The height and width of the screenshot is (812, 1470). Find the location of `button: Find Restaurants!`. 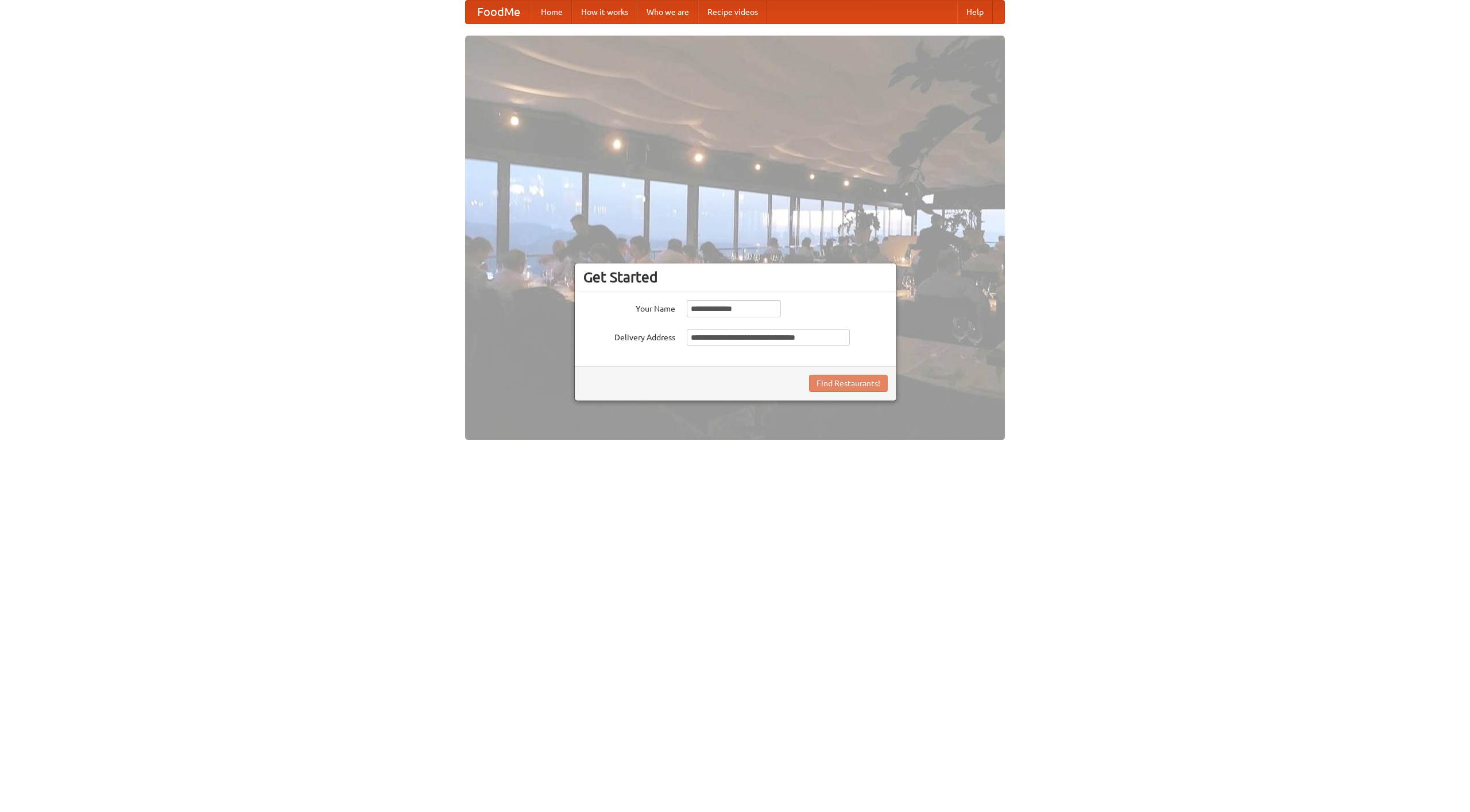

button: Find Restaurants! is located at coordinates (848, 383).